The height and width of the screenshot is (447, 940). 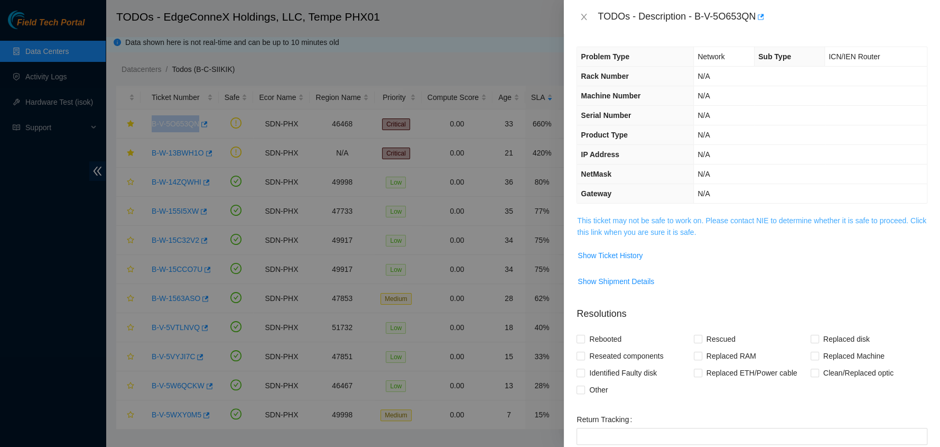 I want to click on input: Return Tracking, so click(x=752, y=436).